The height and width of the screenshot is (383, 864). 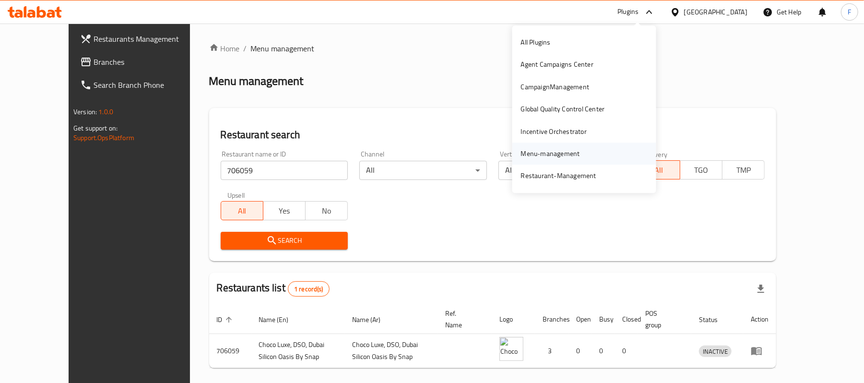 What do you see at coordinates (552, 351) in the screenshot?
I see `td: 3` at bounding box center [552, 351].